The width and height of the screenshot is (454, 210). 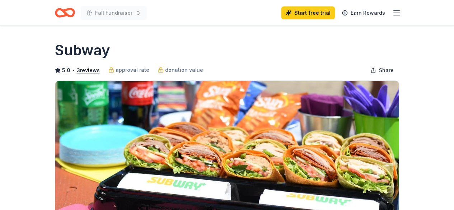 What do you see at coordinates (132, 70) in the screenshot?
I see `span: approval rate` at bounding box center [132, 70].